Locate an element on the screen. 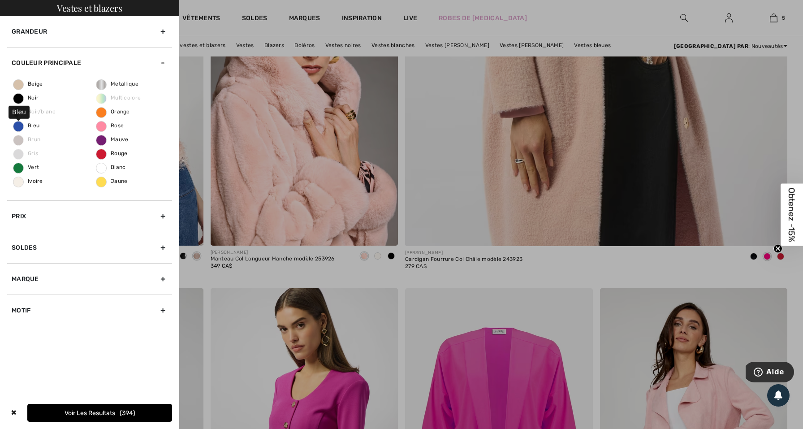 The height and width of the screenshot is (429, 803). span: Orange is located at coordinates (113, 112).